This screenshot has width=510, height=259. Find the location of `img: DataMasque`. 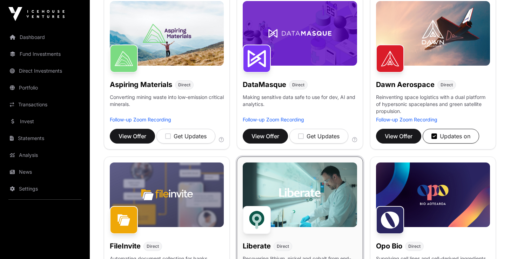

img: DataMasque is located at coordinates (257, 59).